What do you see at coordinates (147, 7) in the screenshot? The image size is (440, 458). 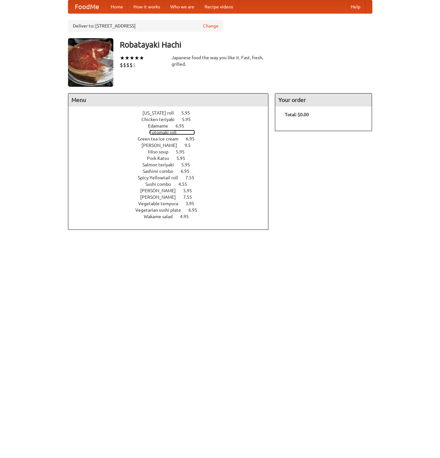 I see `a: How it works` at bounding box center [147, 7].